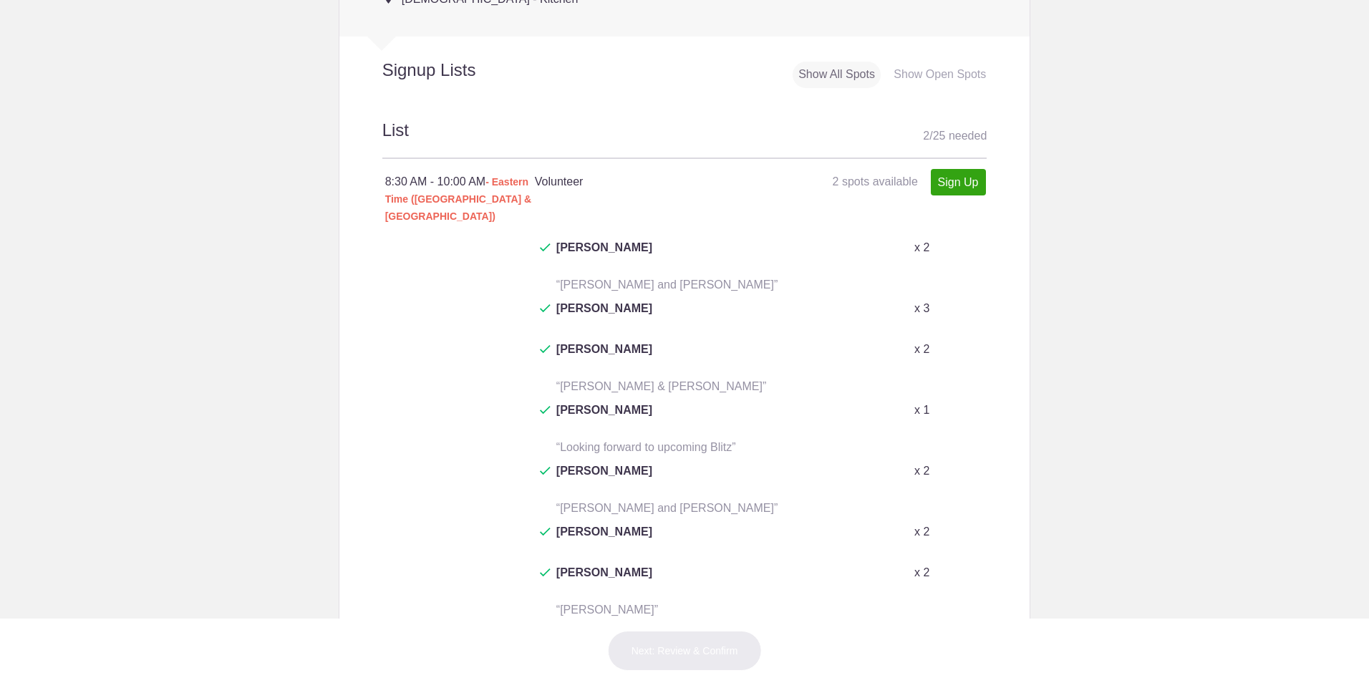  Describe the element at coordinates (939, 74) in the screenshot. I see `div: Show Open Spots` at that location.